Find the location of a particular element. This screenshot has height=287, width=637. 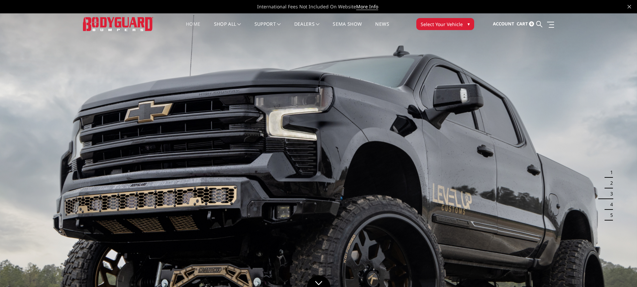

span: Account is located at coordinates (504, 24).